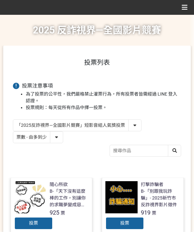 This screenshot has width=194, height=232. What do you see at coordinates (103, 98) in the screenshot?
I see `li: 為了投票的公平性，我們嚴格禁止灌票行為，所有投票者皆需經過 LINE 登入認證。` at bounding box center [103, 98].